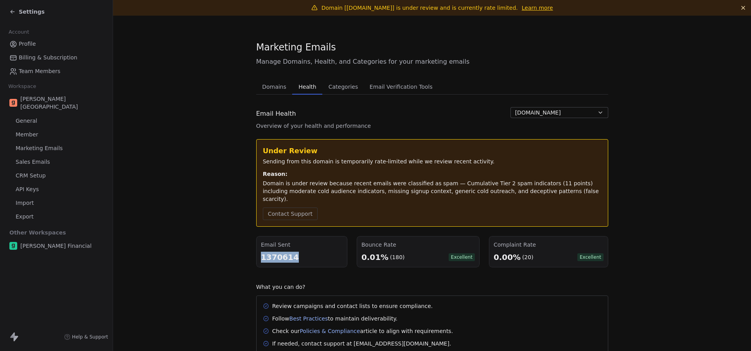 Image resolution: width=751 pixels, height=351 pixels. Describe the element at coordinates (528, 257) in the screenshot. I see `div: (20)` at that location.